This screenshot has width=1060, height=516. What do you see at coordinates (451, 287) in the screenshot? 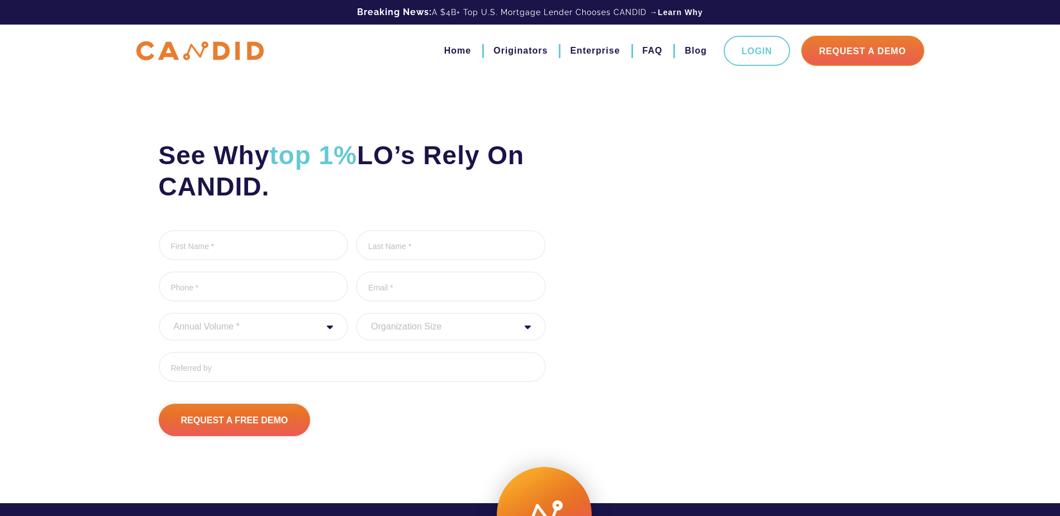
I see `input: Email *` at bounding box center [451, 287].